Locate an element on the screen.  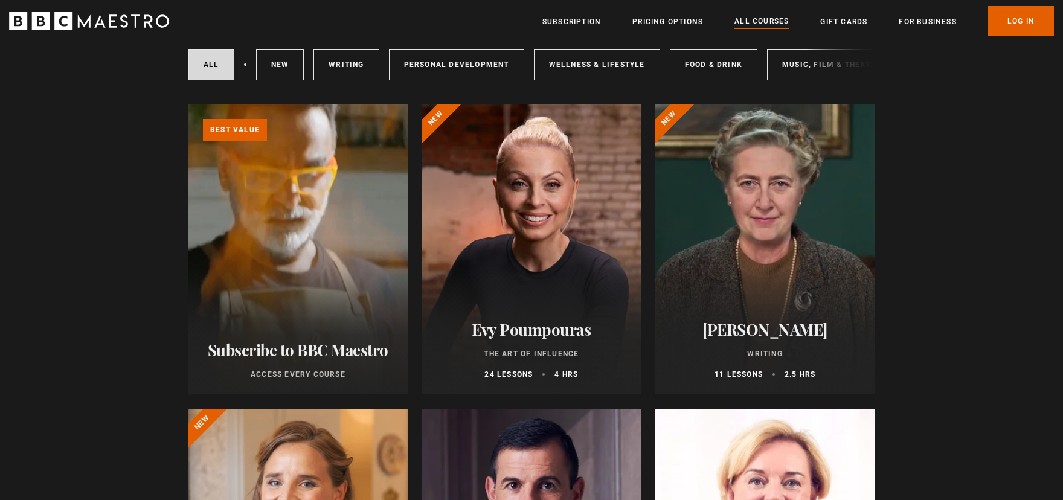
a: Writing is located at coordinates (346, 65).